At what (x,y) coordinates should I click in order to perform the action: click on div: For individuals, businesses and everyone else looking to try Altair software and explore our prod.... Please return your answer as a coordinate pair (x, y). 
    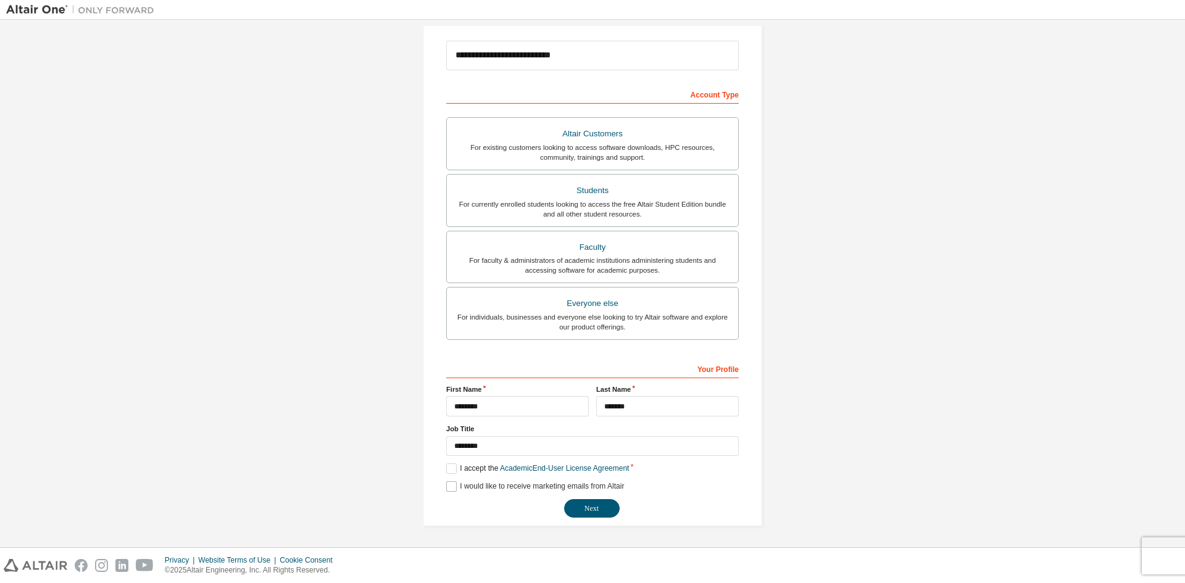
    Looking at the image, I should click on (592, 322).